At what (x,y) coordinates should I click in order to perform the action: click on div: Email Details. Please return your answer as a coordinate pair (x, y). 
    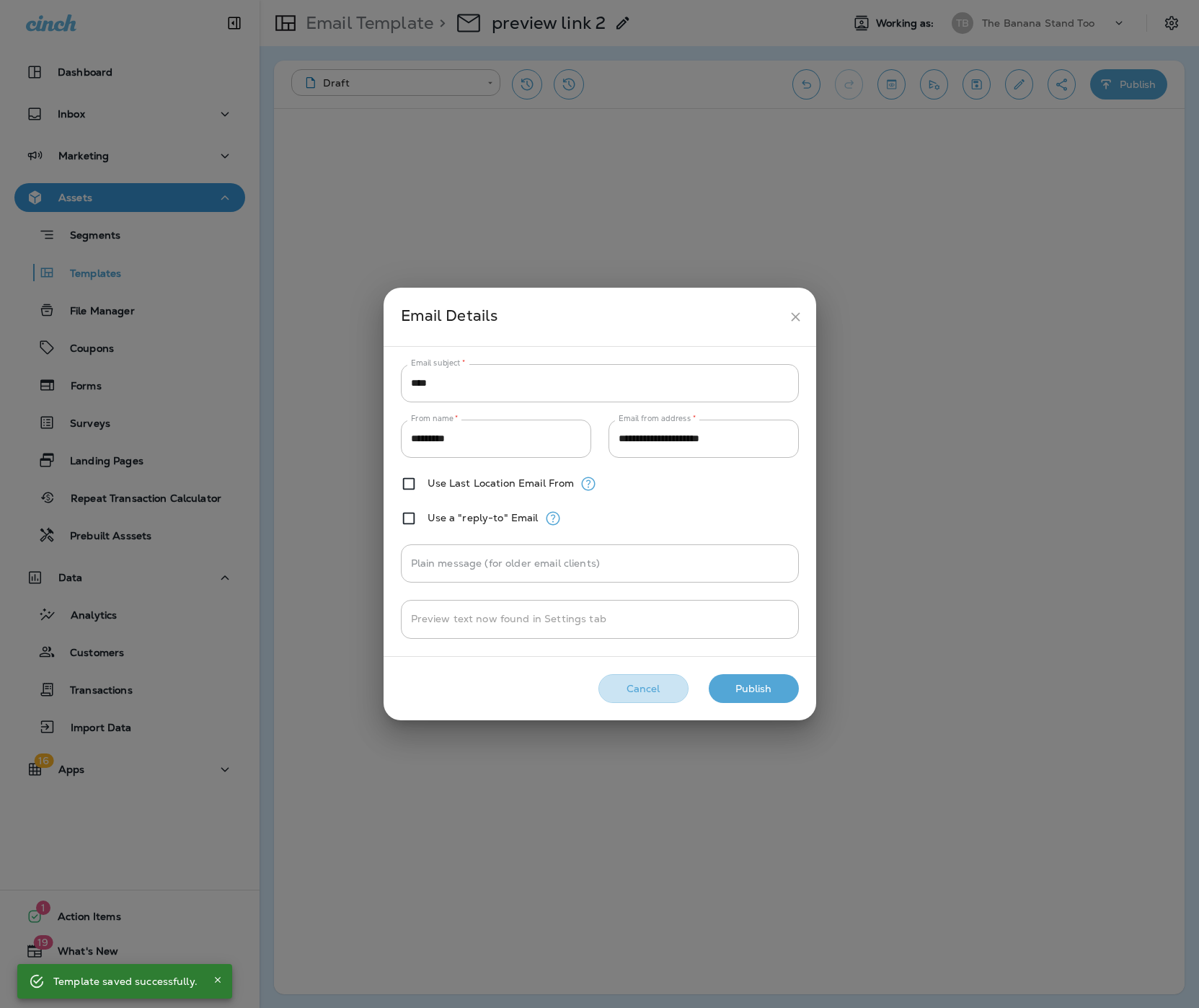
    Looking at the image, I should click on (591, 317).